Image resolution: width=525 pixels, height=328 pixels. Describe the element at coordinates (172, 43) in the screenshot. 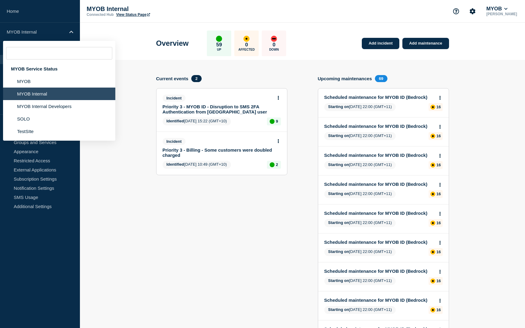

I see `h1: Overview` at that location.